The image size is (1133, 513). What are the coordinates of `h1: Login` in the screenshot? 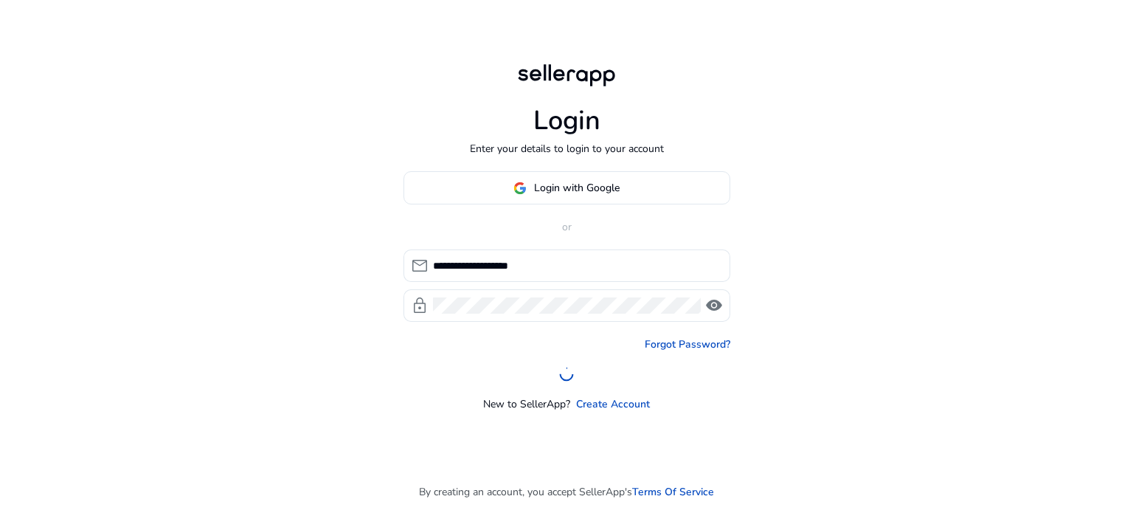 It's located at (567, 120).